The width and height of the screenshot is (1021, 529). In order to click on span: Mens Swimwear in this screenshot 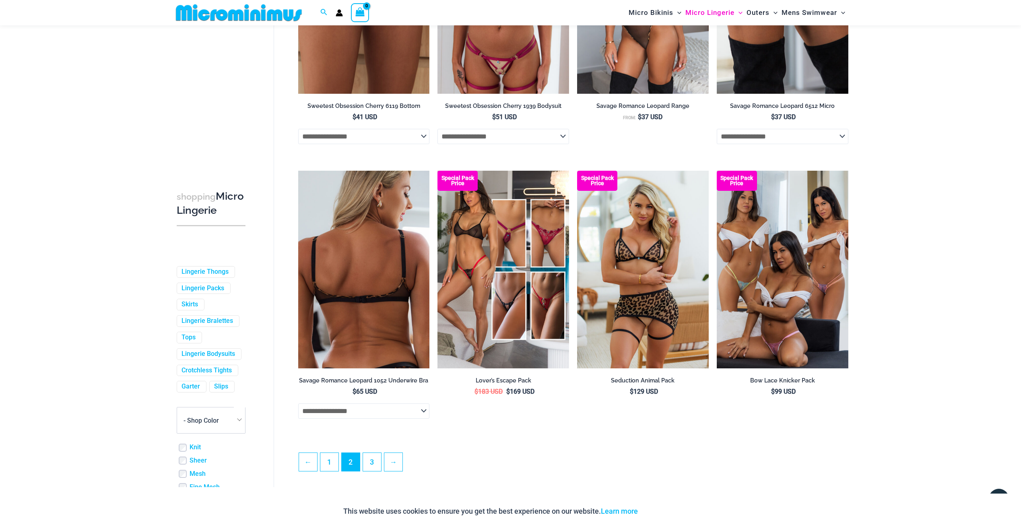, I will do `click(810, 12)`.